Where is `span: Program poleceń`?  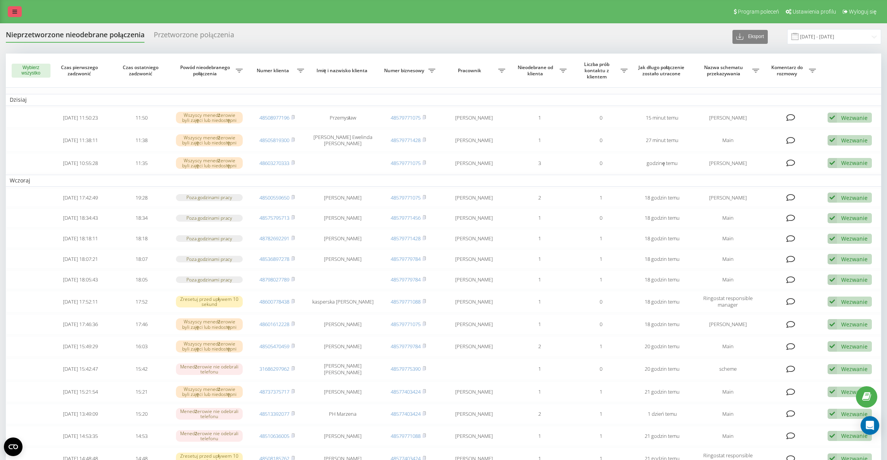
span: Program poleceń is located at coordinates (759, 12).